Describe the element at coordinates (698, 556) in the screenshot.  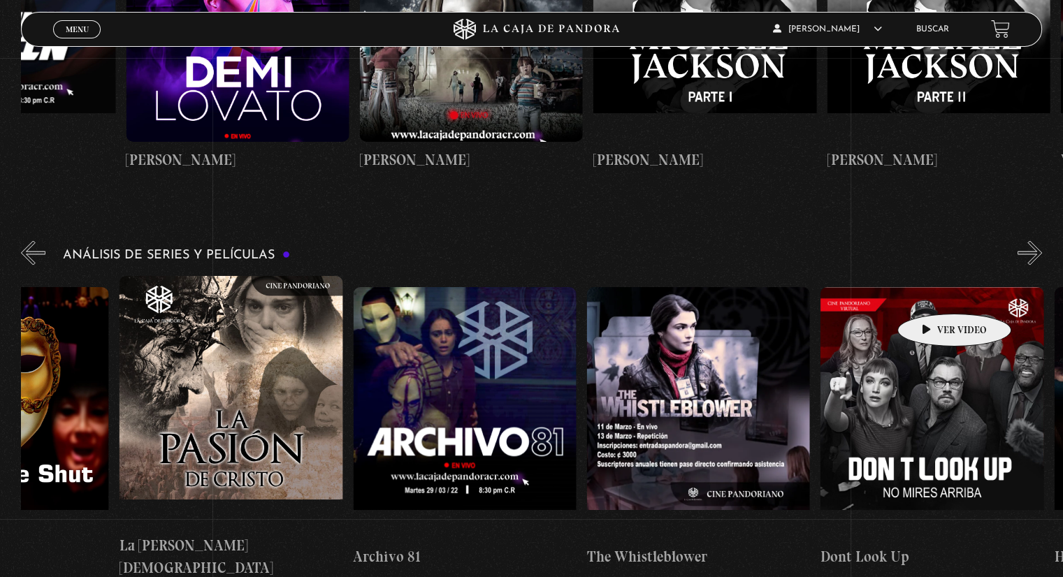
I see `h4: The Whistleblower` at that location.